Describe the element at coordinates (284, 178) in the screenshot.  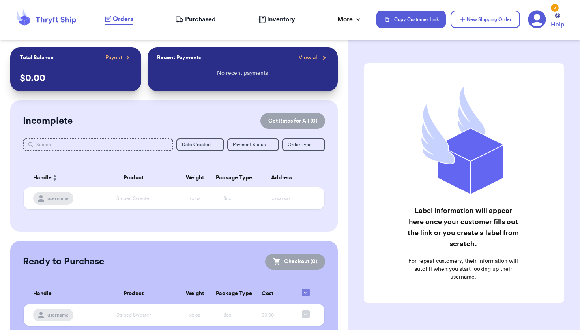
I see `th: Address` at that location.